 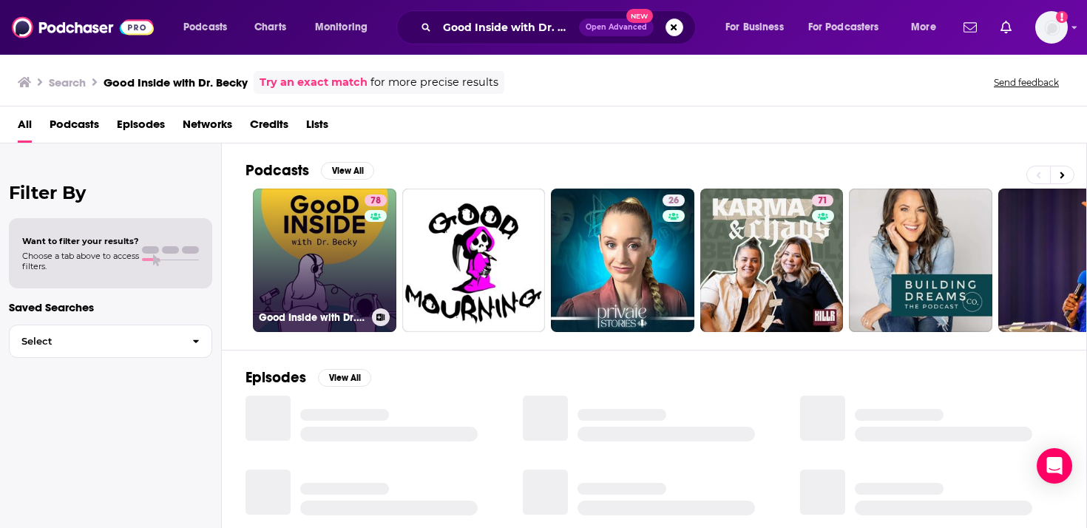 What do you see at coordinates (277, 170) in the screenshot?
I see `h2: Podcasts` at bounding box center [277, 170].